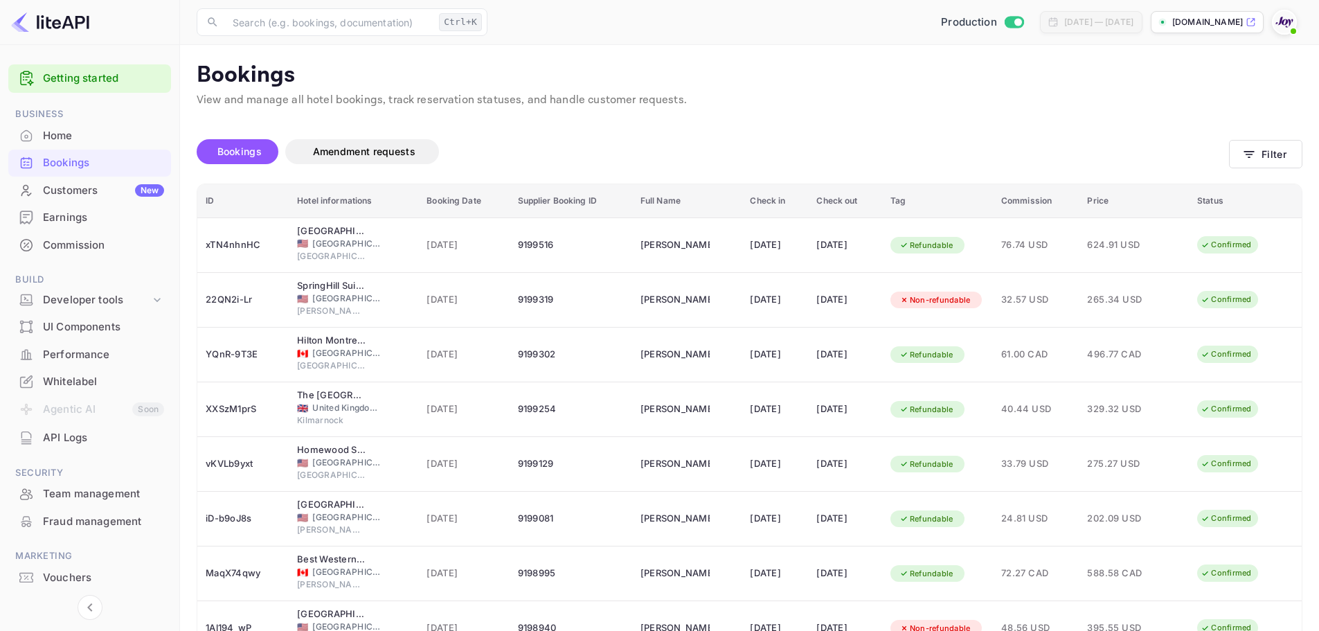 This screenshot has height=631, width=1319. Describe the element at coordinates (1036, 201) in the screenshot. I see `th: Commission` at that location.